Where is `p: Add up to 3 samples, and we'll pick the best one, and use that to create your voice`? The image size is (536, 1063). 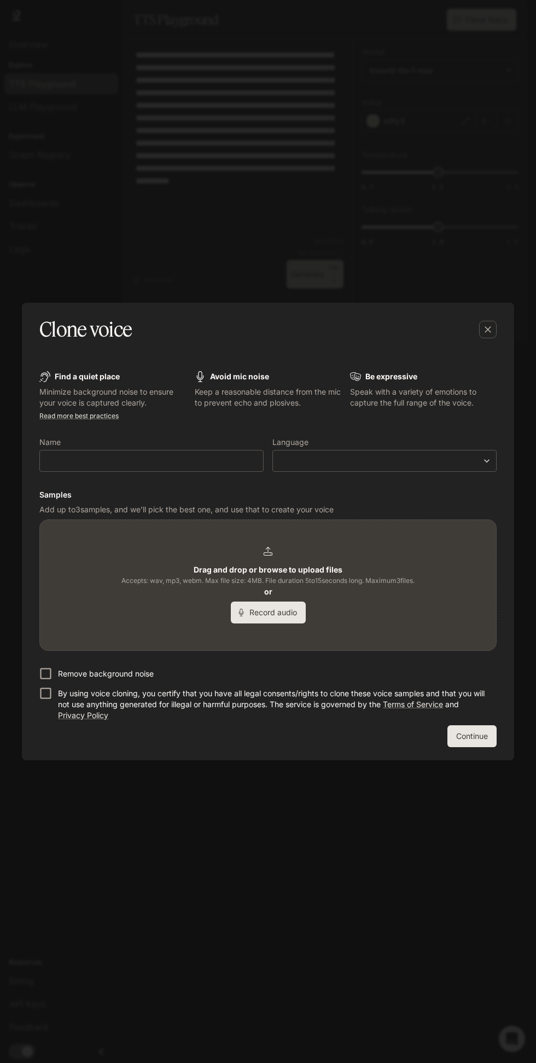 p: Add up to 3 samples, and we'll pick the best one, and use that to create your voice is located at coordinates (268, 510).